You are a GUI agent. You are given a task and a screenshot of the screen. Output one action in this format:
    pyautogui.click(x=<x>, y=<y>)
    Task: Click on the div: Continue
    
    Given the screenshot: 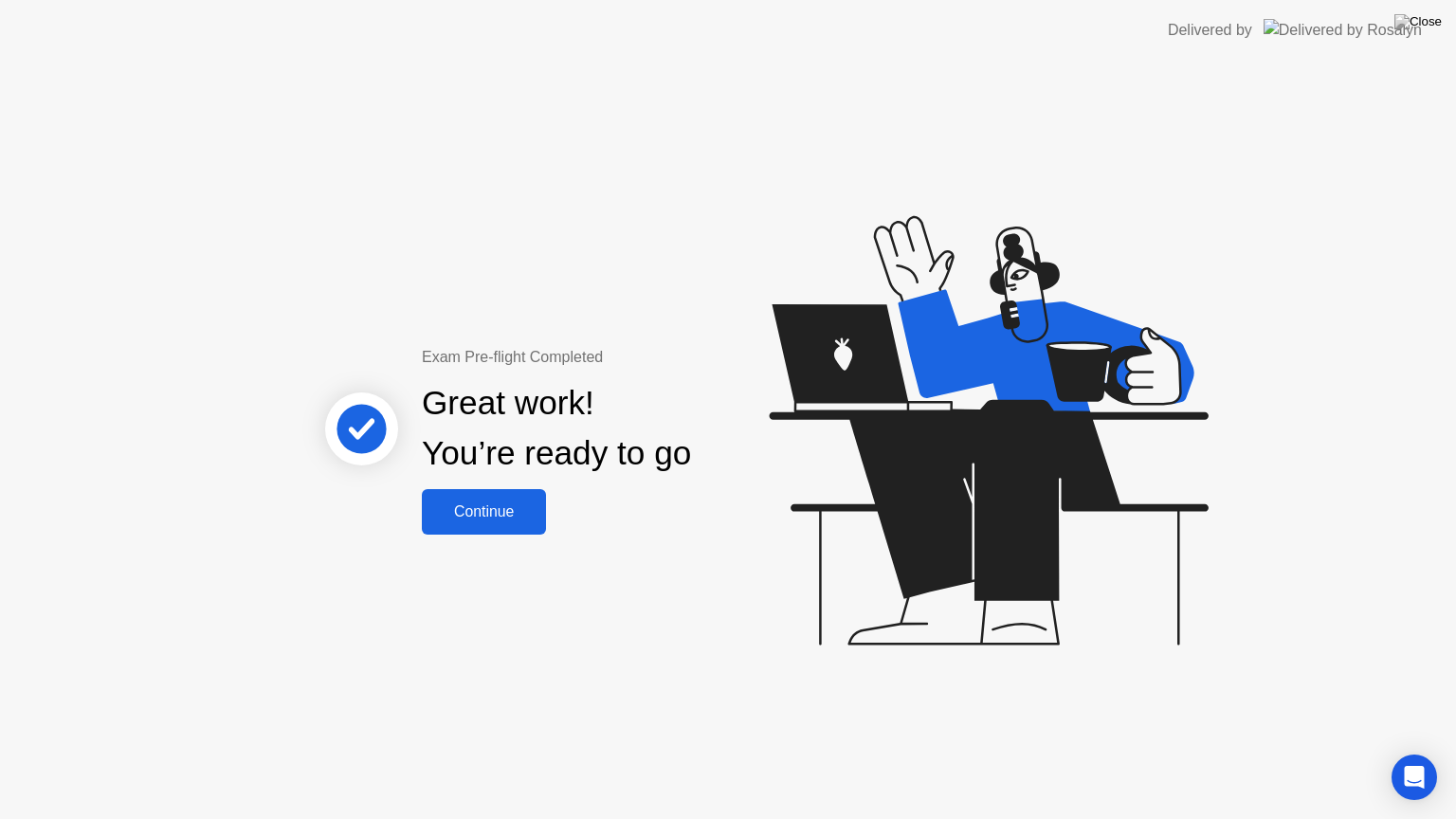 What is the action you would take?
    pyautogui.click(x=483, y=512)
    